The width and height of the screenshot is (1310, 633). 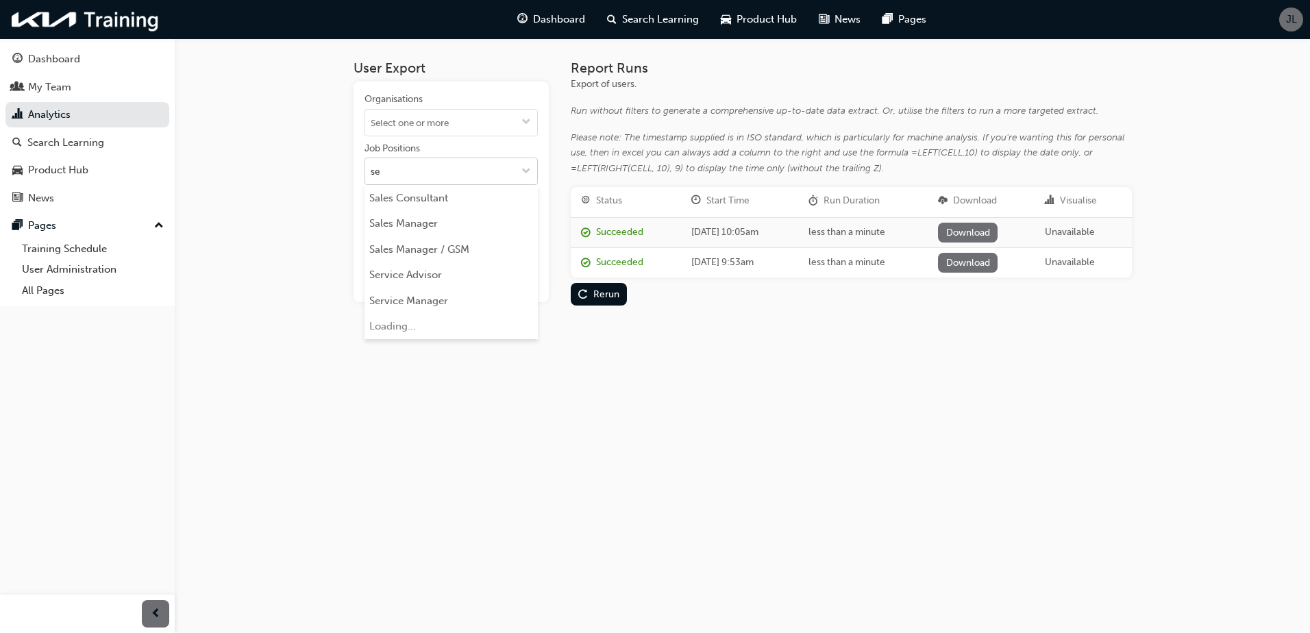 What do you see at coordinates (603, 84) in the screenshot?
I see `span: Export of users.` at bounding box center [603, 84].